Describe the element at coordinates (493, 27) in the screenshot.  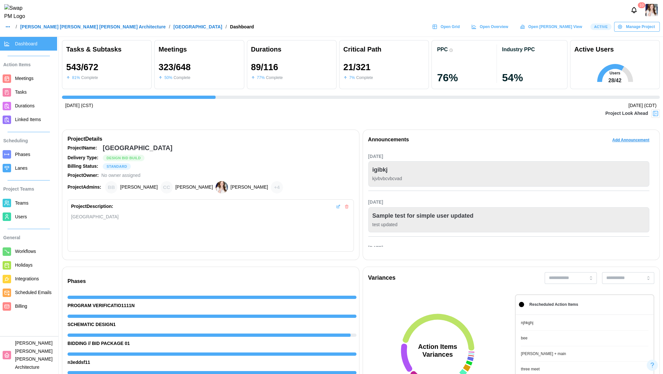
I see `span: Open Overview` at that location.